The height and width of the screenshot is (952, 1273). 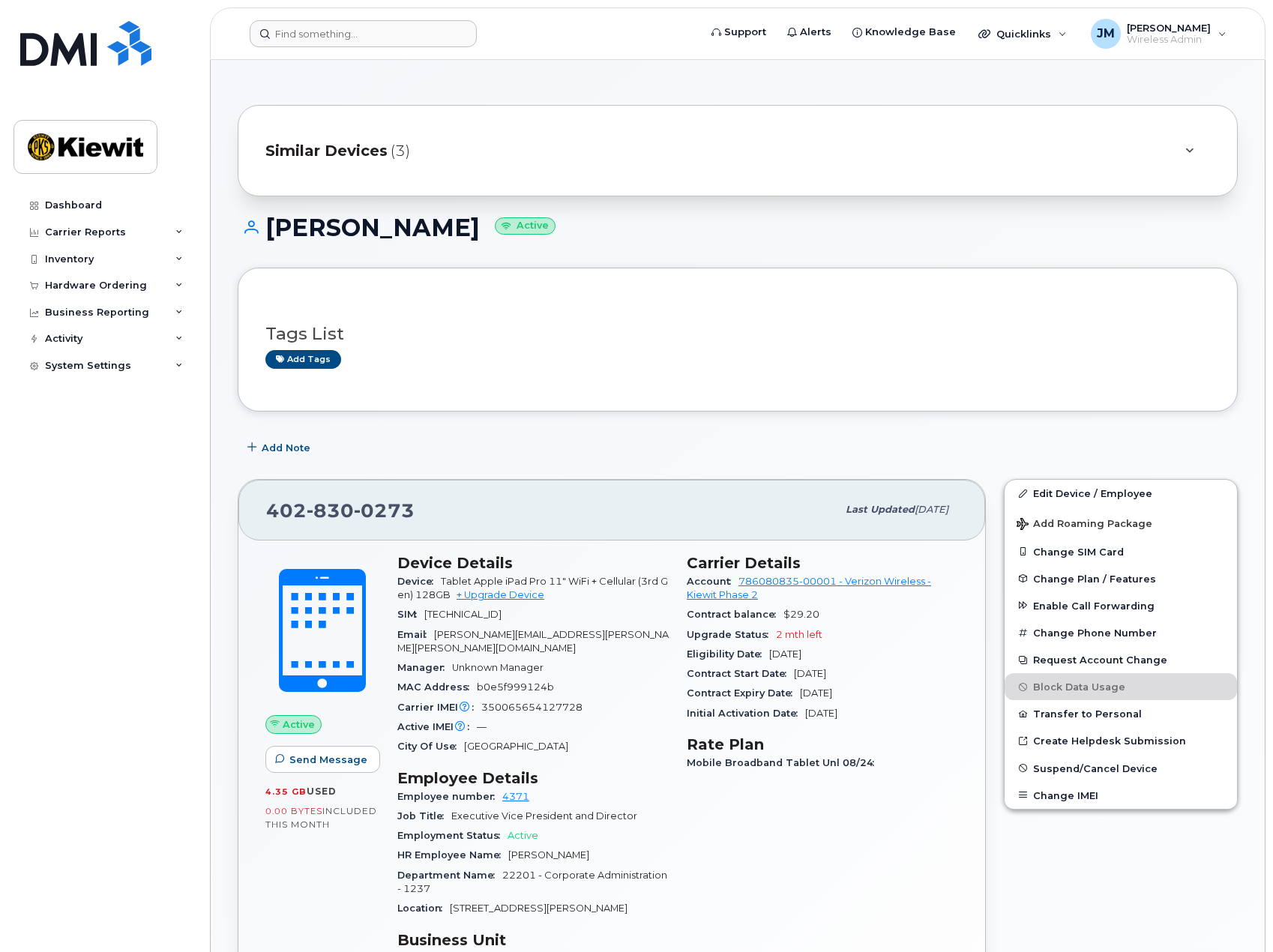 I want to click on span: 4.35 GB, so click(x=286, y=792).